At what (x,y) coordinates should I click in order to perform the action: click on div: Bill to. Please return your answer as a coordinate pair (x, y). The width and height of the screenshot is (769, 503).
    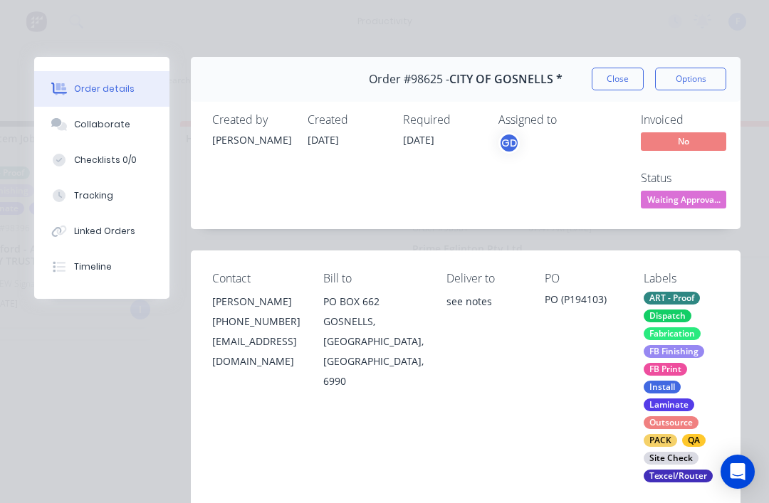
    Looking at the image, I should click on (373, 278).